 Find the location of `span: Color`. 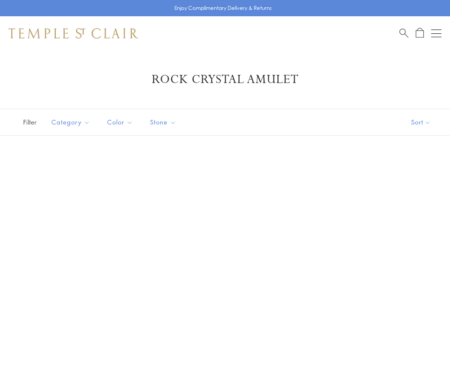

span: Color is located at coordinates (121, 122).